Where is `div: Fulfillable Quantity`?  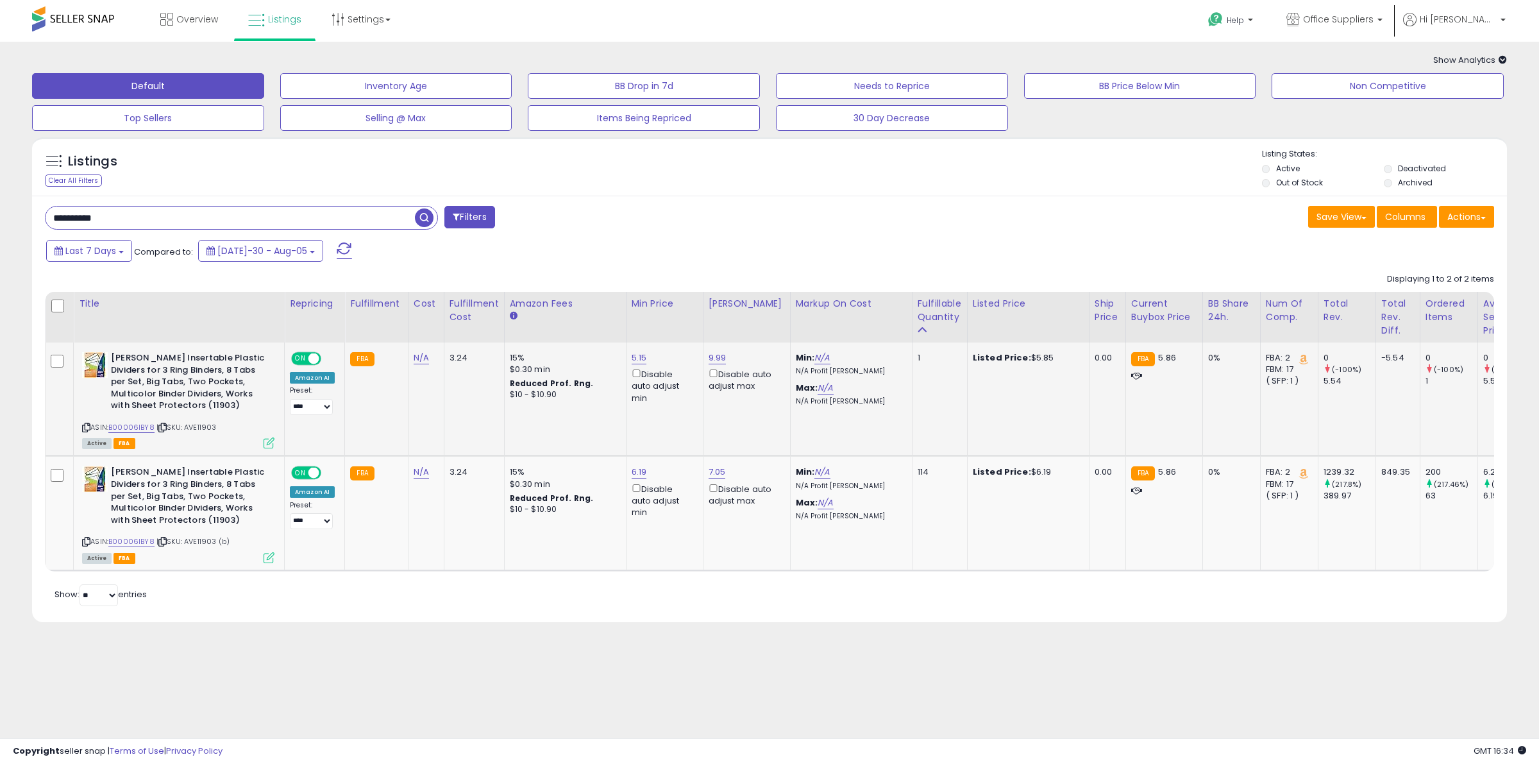 div: Fulfillable Quantity is located at coordinates (939, 310).